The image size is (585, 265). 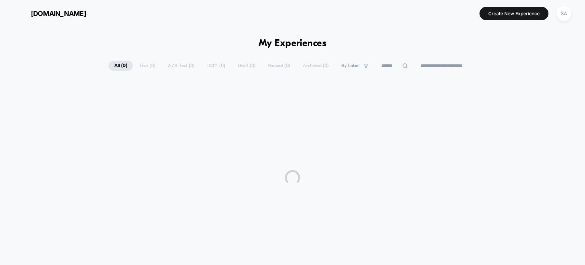 What do you see at coordinates (564, 13) in the screenshot?
I see `div: SA` at bounding box center [564, 13].